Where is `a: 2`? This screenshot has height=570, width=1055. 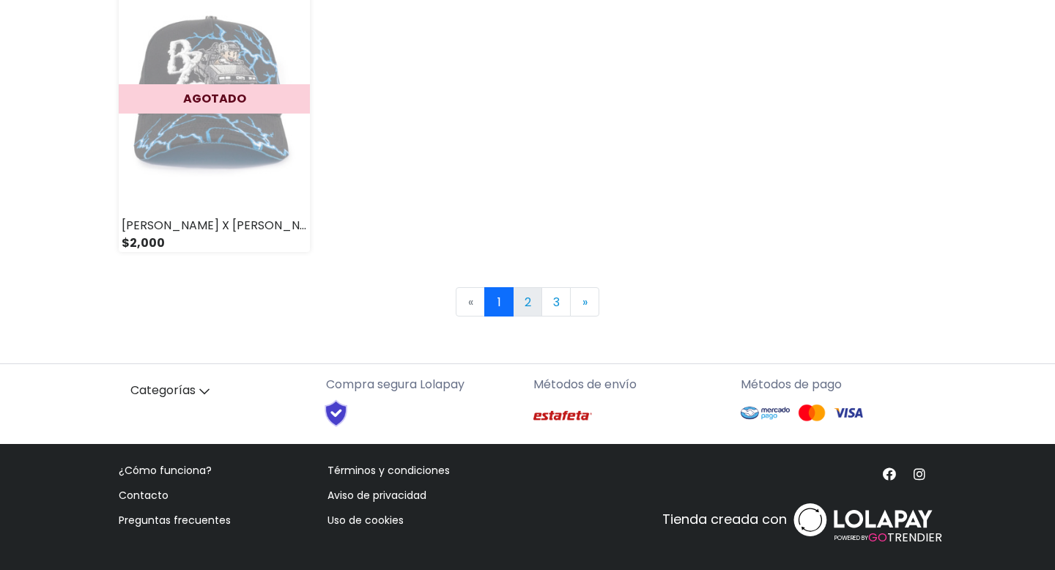
a: 2 is located at coordinates (528, 302).